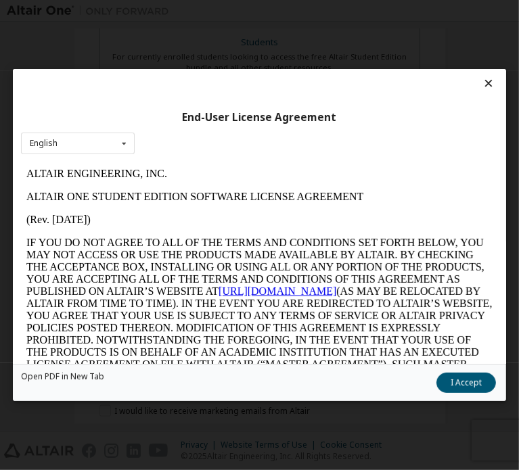 This screenshot has height=470, width=519. I want to click on div: End-User License Agreement, so click(259, 118).